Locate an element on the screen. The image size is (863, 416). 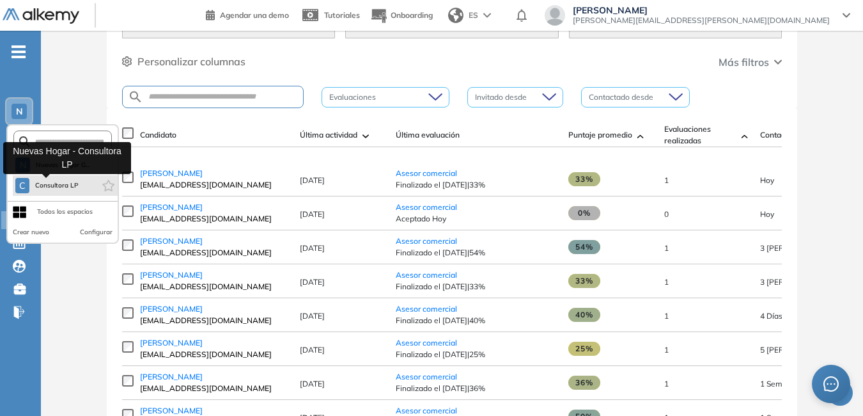
span: Aceptado Hoy is located at coordinates (476, 219).